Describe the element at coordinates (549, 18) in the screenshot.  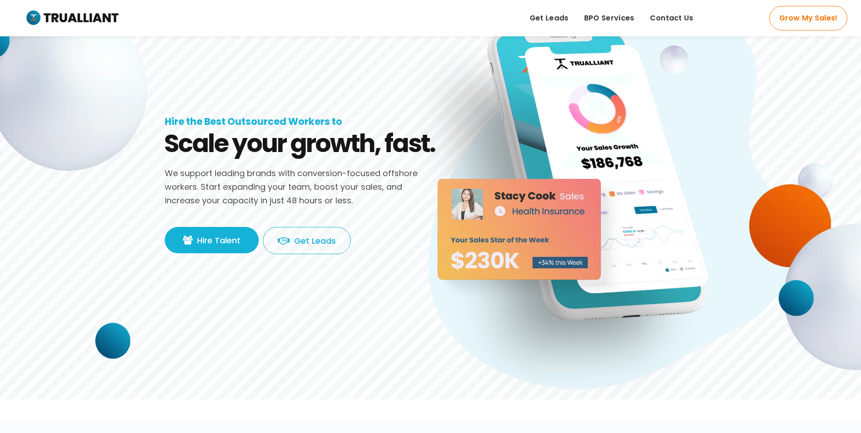
I see `span: Get Leads` at that location.